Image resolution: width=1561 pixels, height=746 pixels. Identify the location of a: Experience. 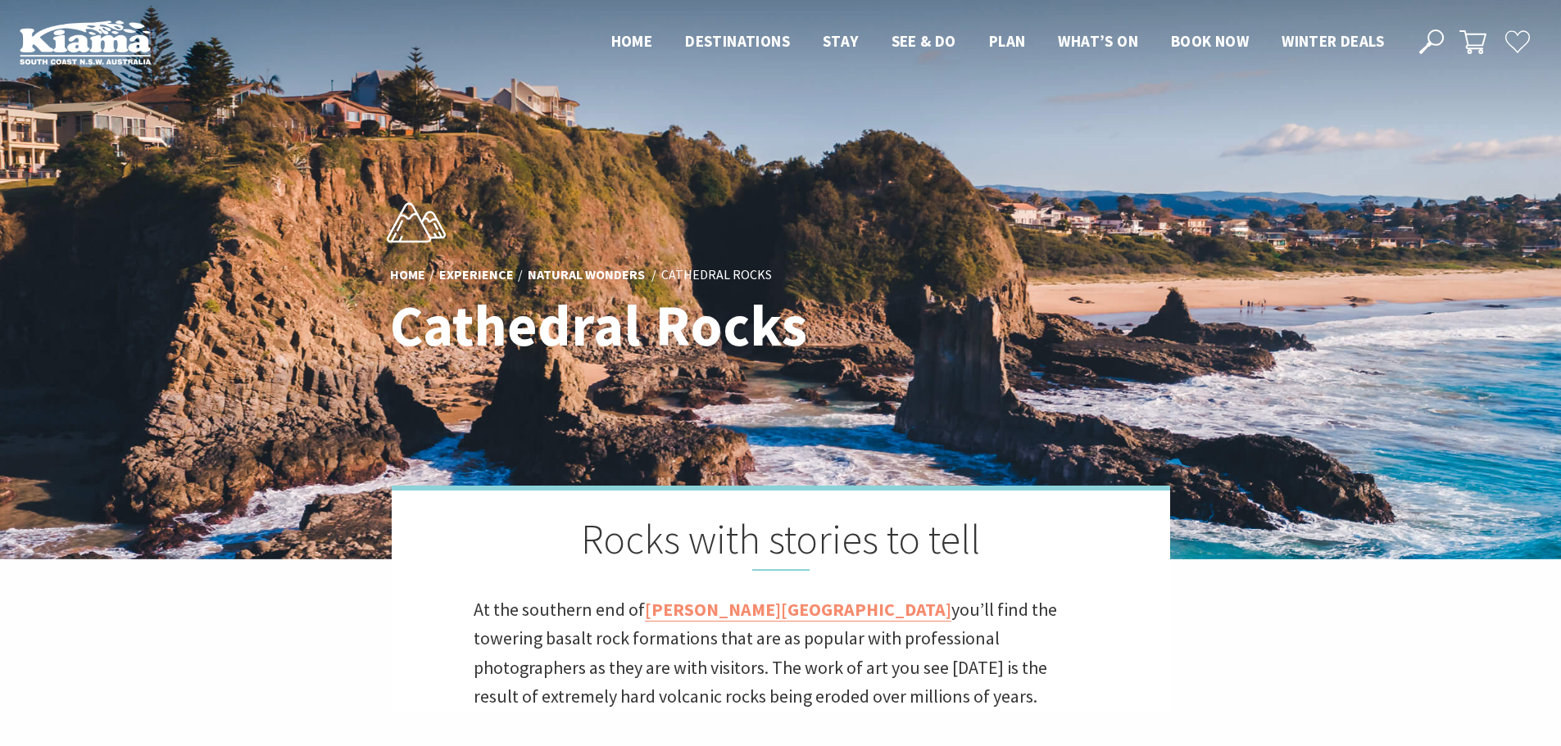
(476, 275).